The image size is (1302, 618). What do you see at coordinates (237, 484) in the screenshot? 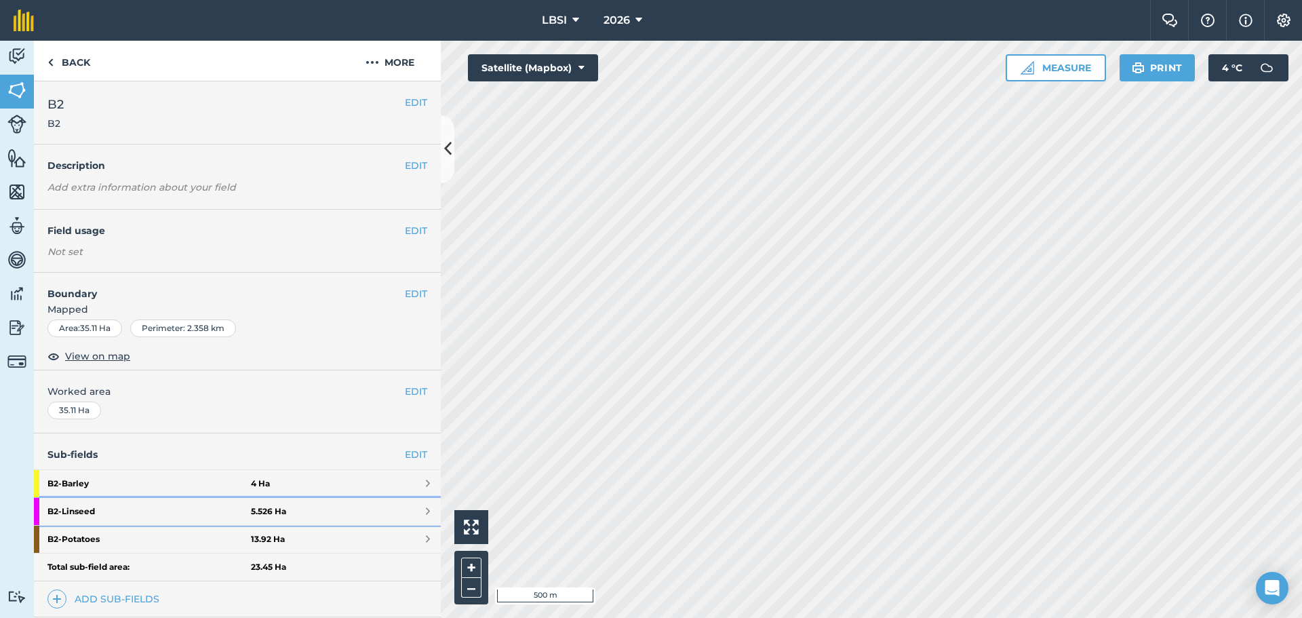
I see `a: B2-Barley4 Ha` at bounding box center [237, 484].